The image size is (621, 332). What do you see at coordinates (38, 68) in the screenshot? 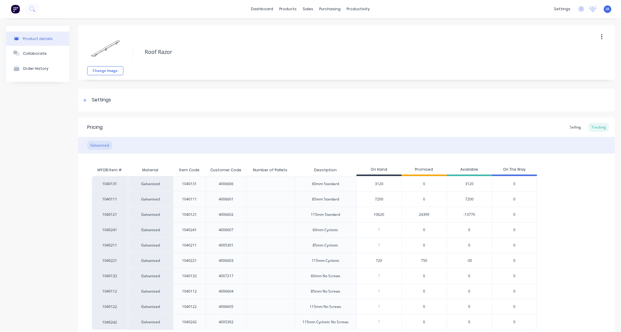
I see `button: Order History` at bounding box center [38, 68].